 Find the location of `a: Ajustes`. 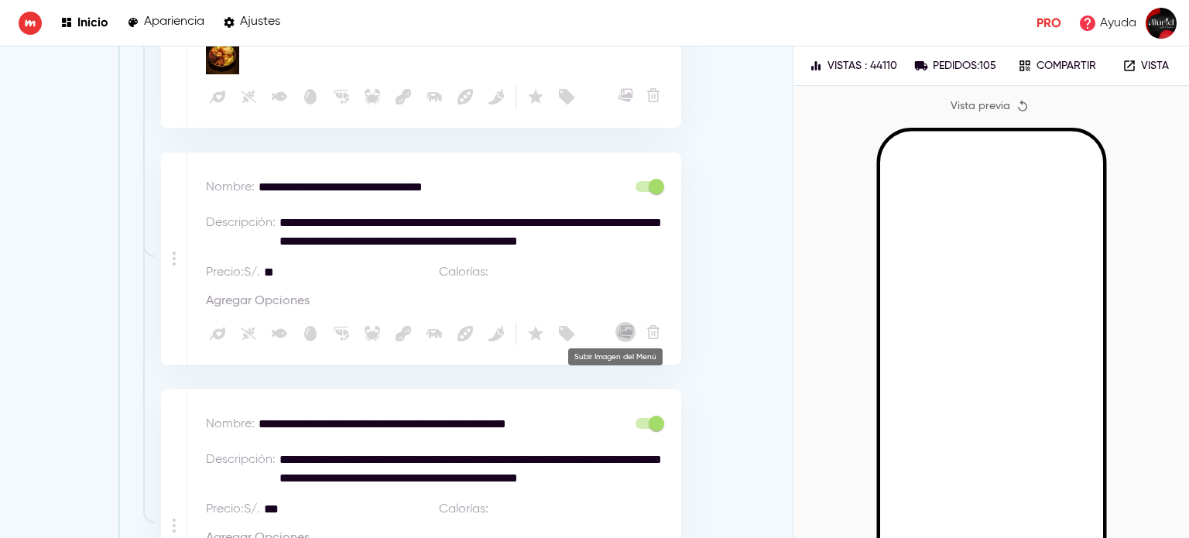

a: Ajustes is located at coordinates (252, 22).